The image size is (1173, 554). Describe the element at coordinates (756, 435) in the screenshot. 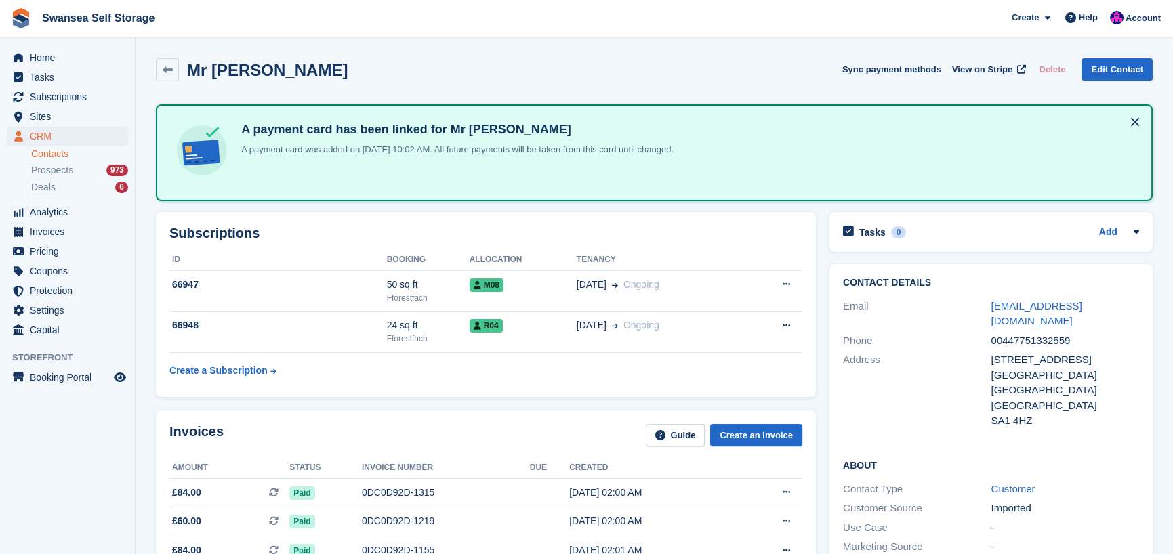

I see `a: Create an Invoice` at that location.